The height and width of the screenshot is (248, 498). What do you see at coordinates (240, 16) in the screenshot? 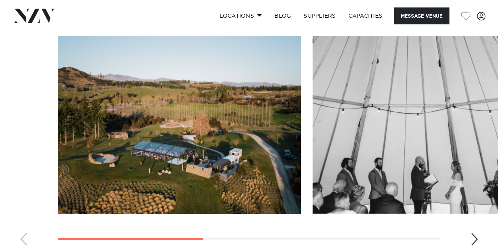
I see `a: Locations` at bounding box center [240, 16].